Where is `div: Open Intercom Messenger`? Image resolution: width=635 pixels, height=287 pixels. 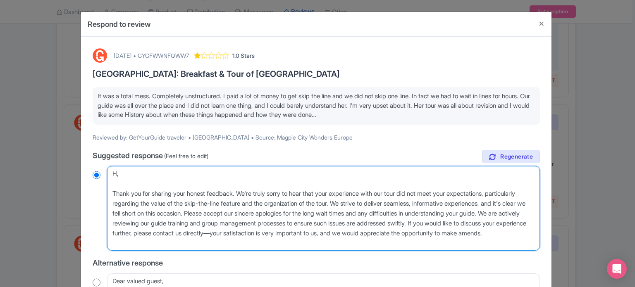
div: Open Intercom Messenger is located at coordinates (617, 269).